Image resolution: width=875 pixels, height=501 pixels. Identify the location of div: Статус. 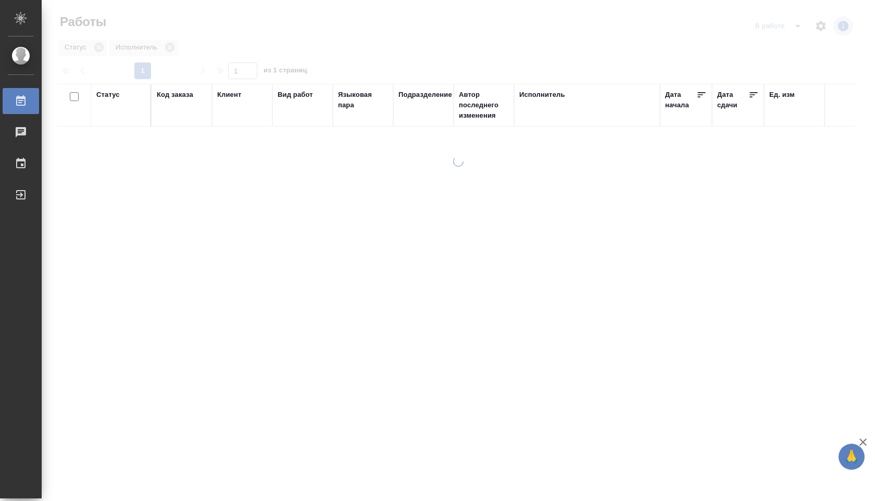
(108, 95).